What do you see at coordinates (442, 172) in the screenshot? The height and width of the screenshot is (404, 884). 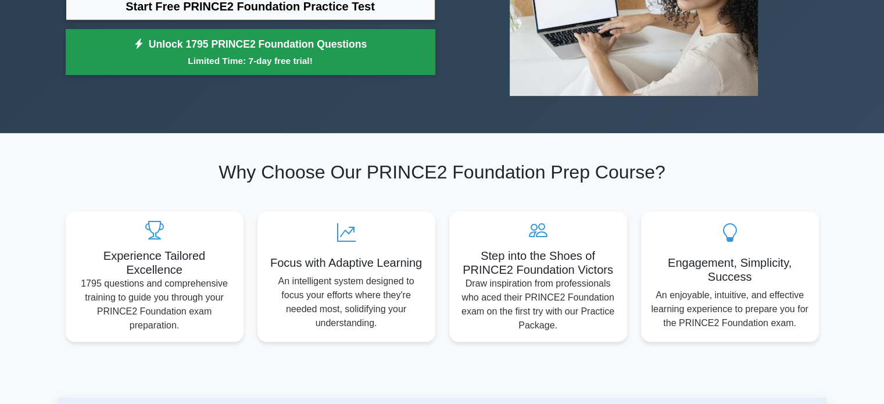 I see `h2: Why Choose Our PRINCE2 Foundation Prep Course?` at bounding box center [442, 172].